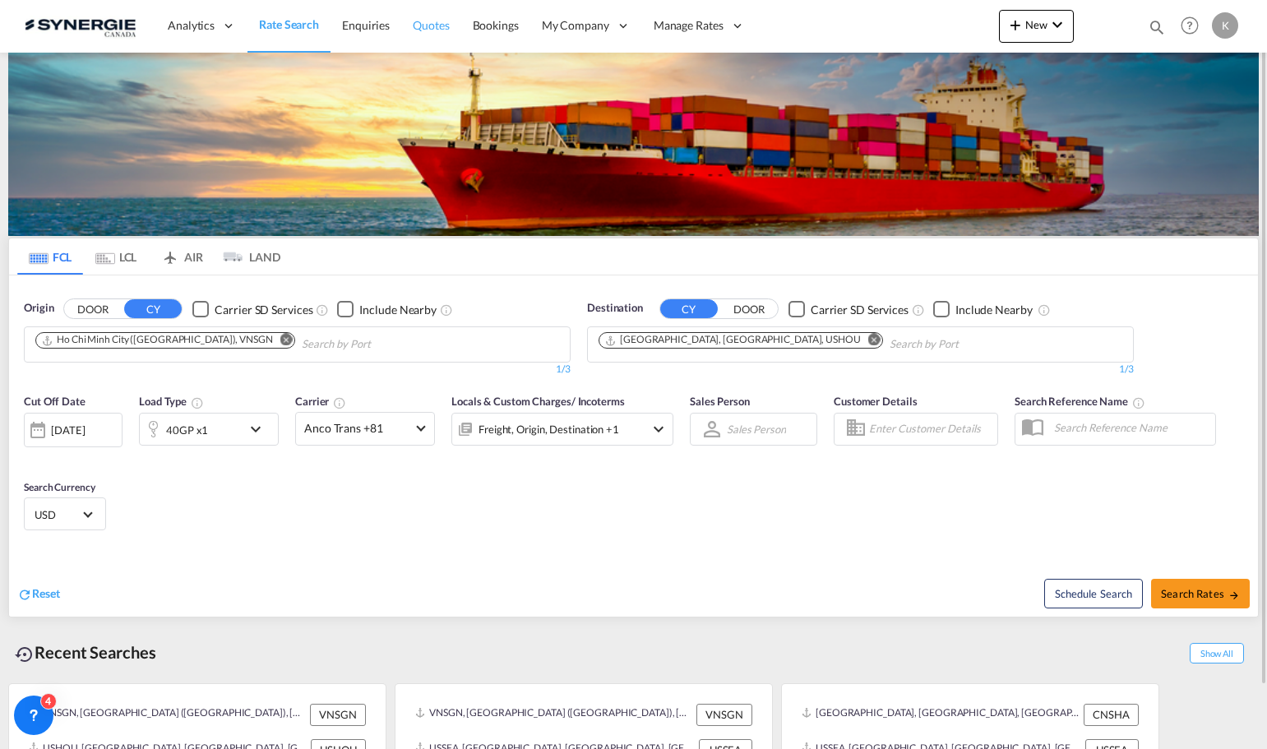 The width and height of the screenshot is (1267, 749). Describe the element at coordinates (339, 403) in the screenshot. I see `md-icon: The selected Trucker/Carrierwill be displayed in the rate results If the rates are from another f...` at that location.